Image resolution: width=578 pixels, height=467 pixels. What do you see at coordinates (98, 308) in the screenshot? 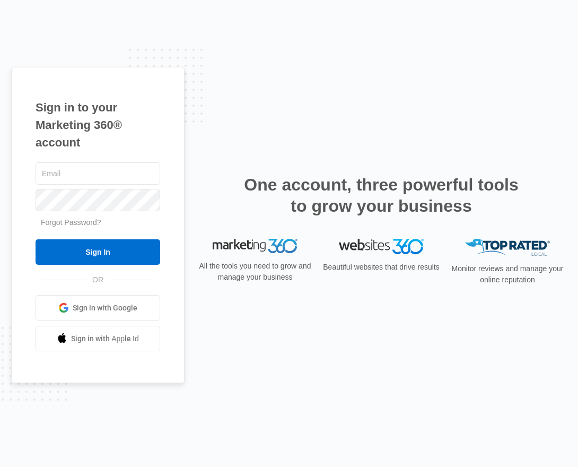
I see `a: Sign in with Google` at bounding box center [98, 308].